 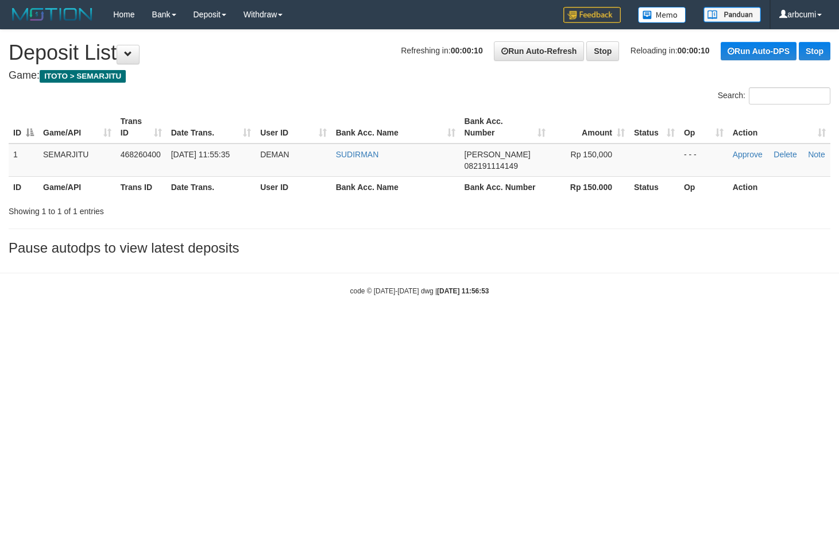 I want to click on th: Op: activate to sort column ascending, so click(x=703, y=127).